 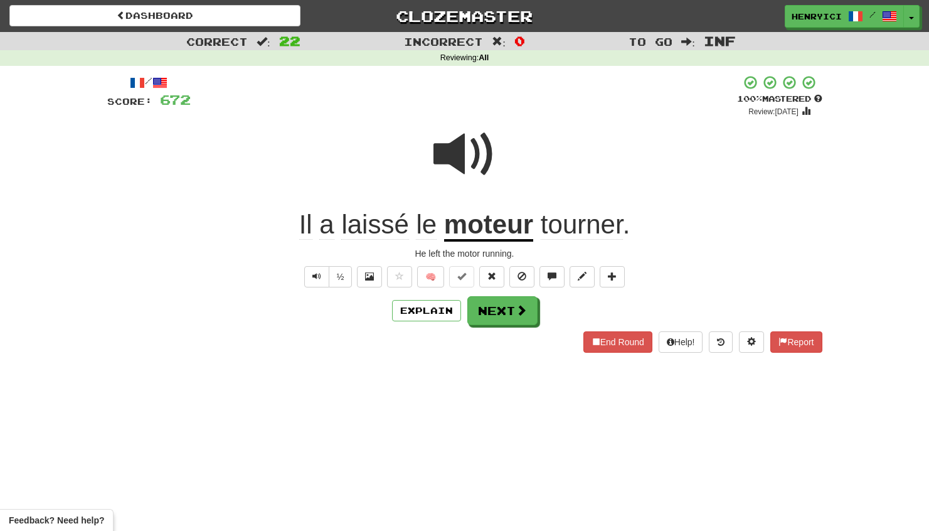 What do you see at coordinates (750, 98) in the screenshot?
I see `span: 100 %` at bounding box center [750, 98].